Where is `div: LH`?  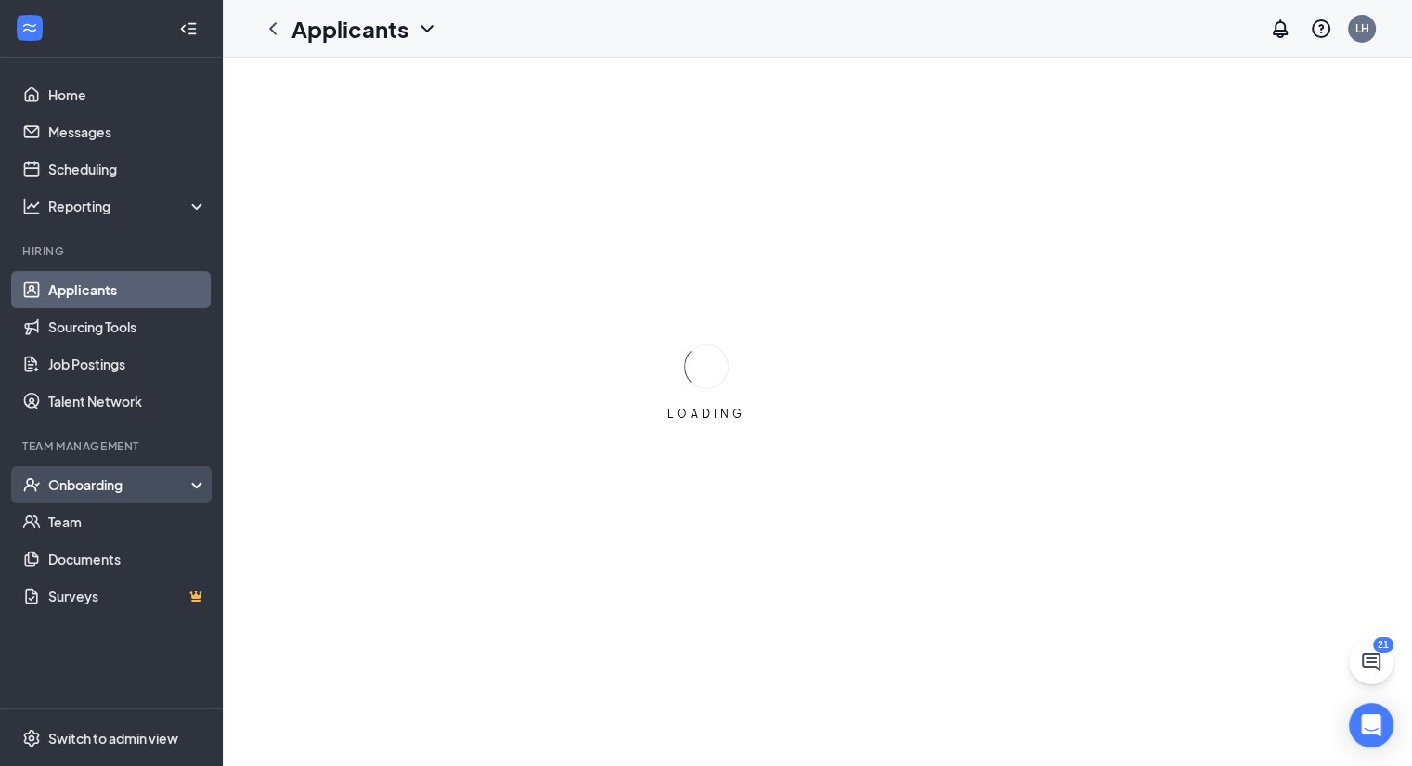
div: LH is located at coordinates (1362, 28).